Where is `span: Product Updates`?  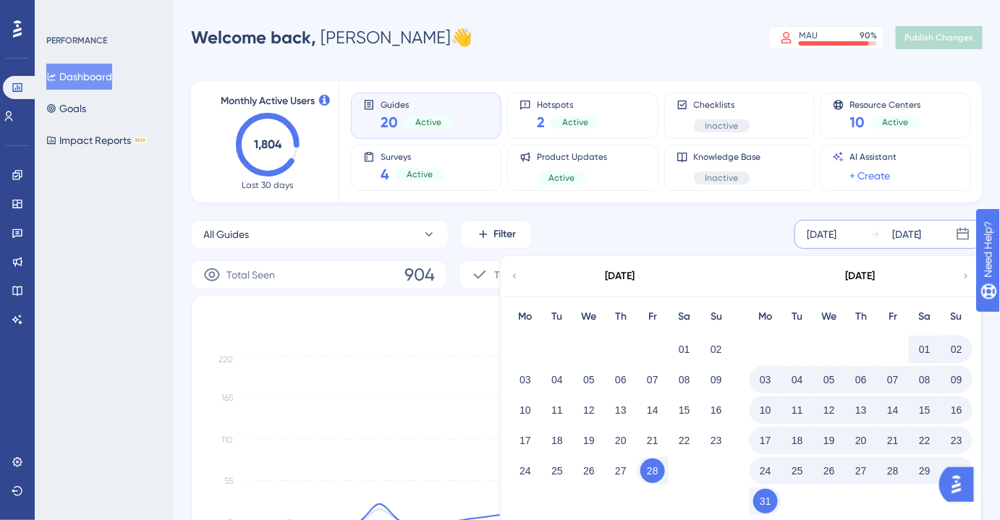
span: Product Updates is located at coordinates (572, 157).